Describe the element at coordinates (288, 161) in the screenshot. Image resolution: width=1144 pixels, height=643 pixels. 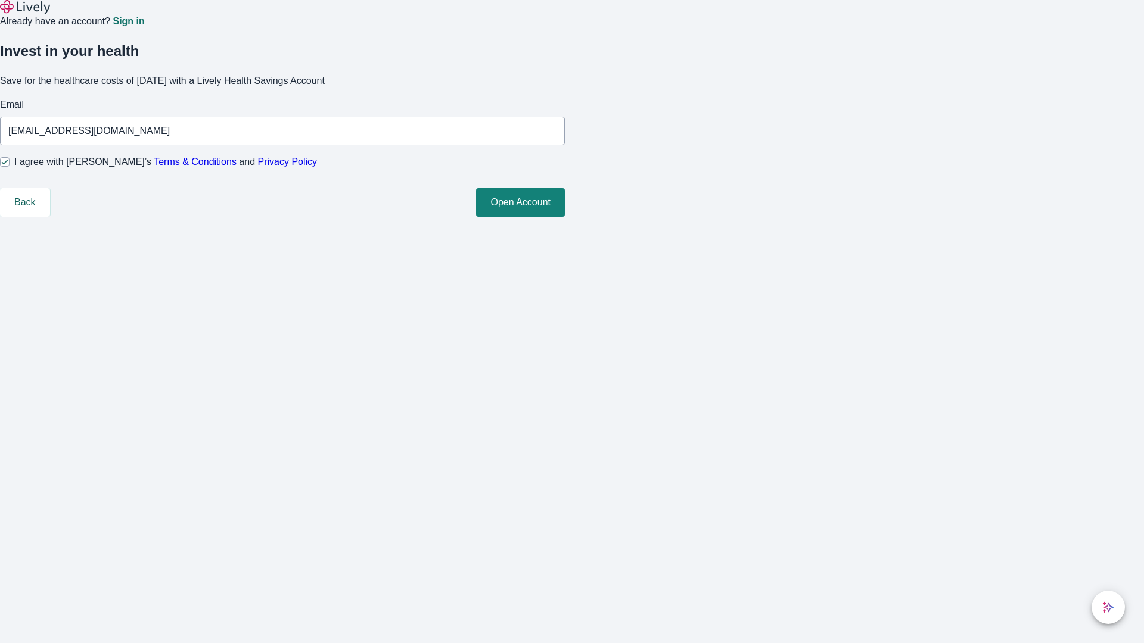
I see `a: Privacy Policy` at that location.